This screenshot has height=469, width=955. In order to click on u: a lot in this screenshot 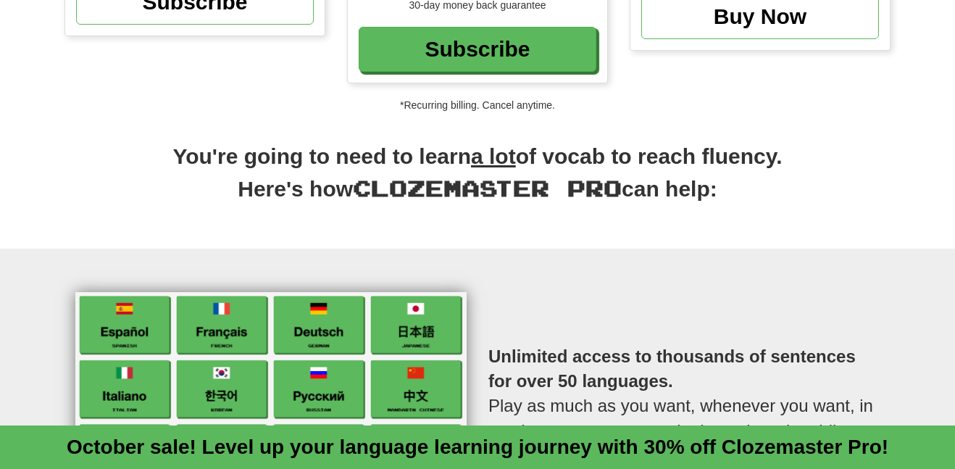, I will do `click(493, 156)`.